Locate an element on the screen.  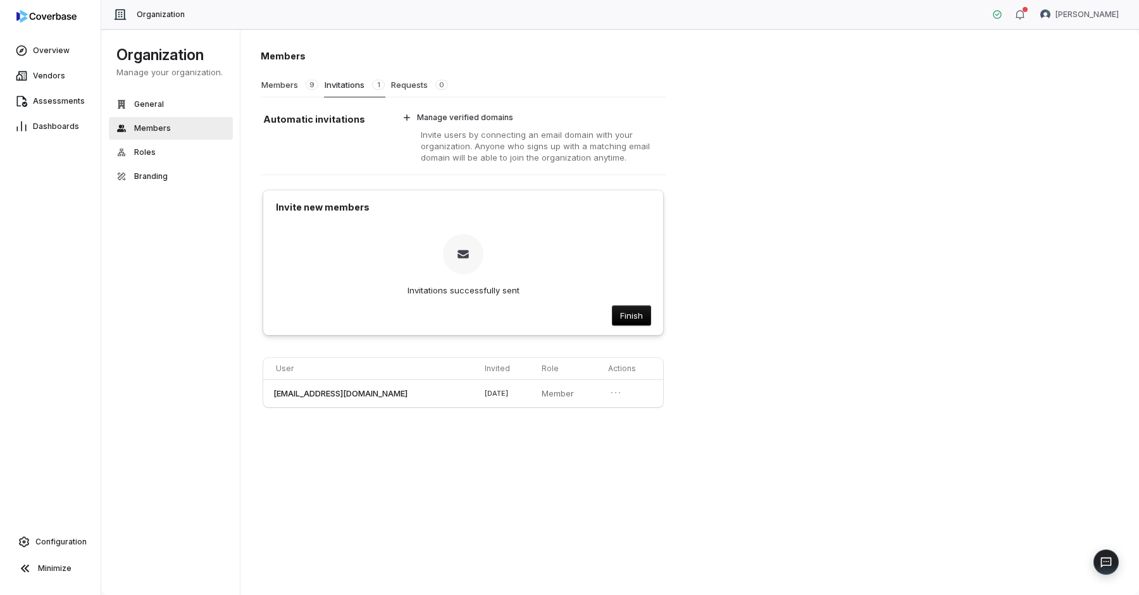
th: Actions is located at coordinates (633, 369).